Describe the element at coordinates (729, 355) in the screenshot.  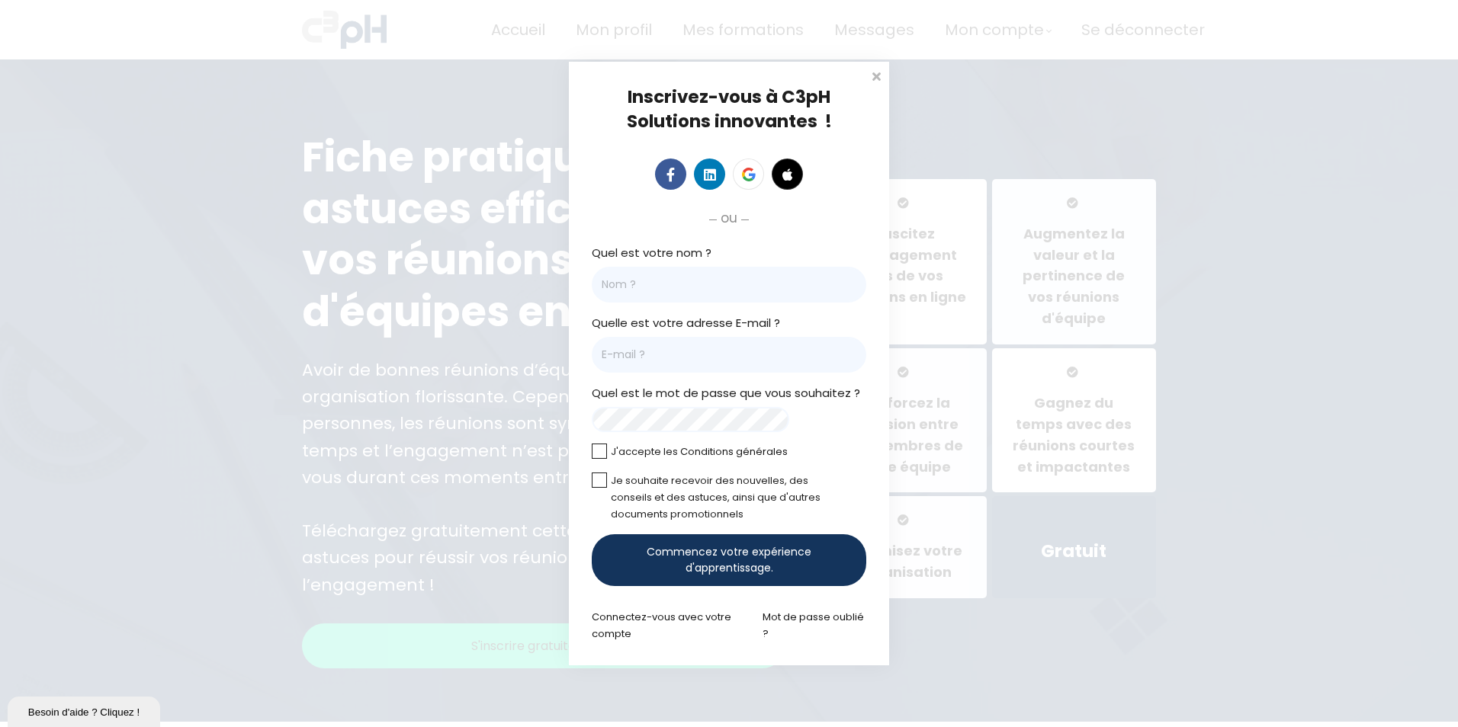
I see `input: E-mail ?` at that location.